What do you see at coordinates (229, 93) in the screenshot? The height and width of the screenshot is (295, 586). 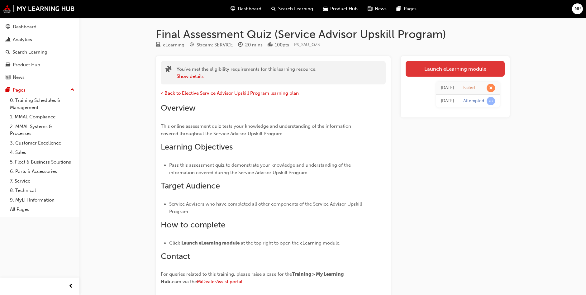 I see `span: < Back to Elective Service Advisor Upskill Program learning plan` at bounding box center [229, 93].